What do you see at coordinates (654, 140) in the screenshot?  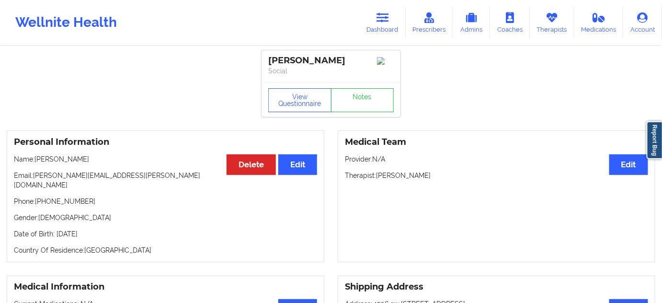 I see `a: Report Bug` at bounding box center [654, 140].